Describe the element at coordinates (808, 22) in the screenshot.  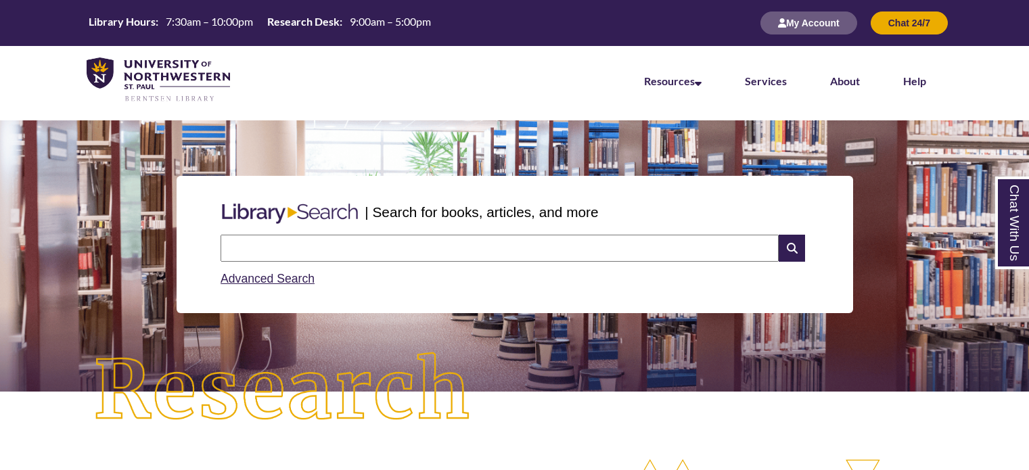
I see `a: My Account` at that location.